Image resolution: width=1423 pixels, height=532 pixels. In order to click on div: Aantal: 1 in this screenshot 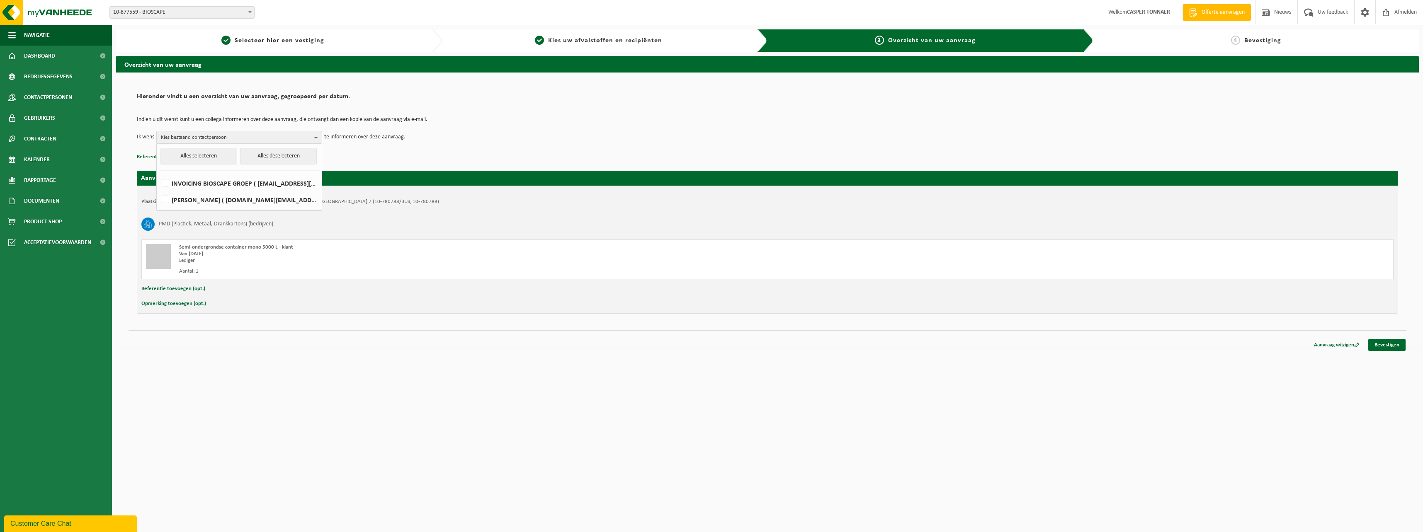, I will do `click(490, 271)`.